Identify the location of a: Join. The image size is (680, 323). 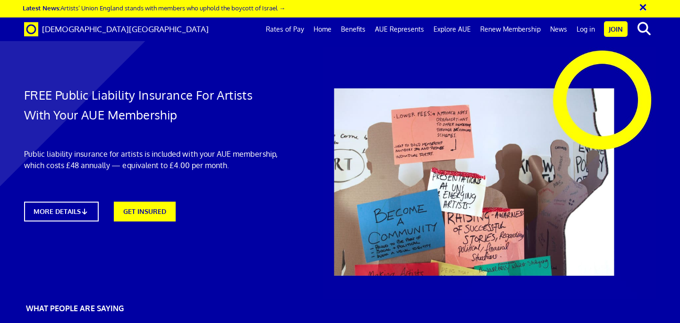
(616, 29).